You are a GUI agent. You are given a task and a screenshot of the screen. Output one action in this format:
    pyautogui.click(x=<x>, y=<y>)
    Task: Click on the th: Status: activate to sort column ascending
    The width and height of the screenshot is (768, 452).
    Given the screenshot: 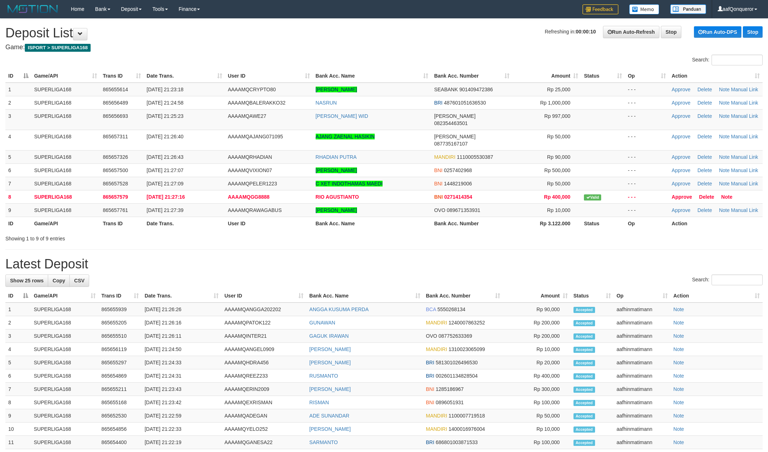 What is the action you would take?
    pyautogui.click(x=603, y=76)
    